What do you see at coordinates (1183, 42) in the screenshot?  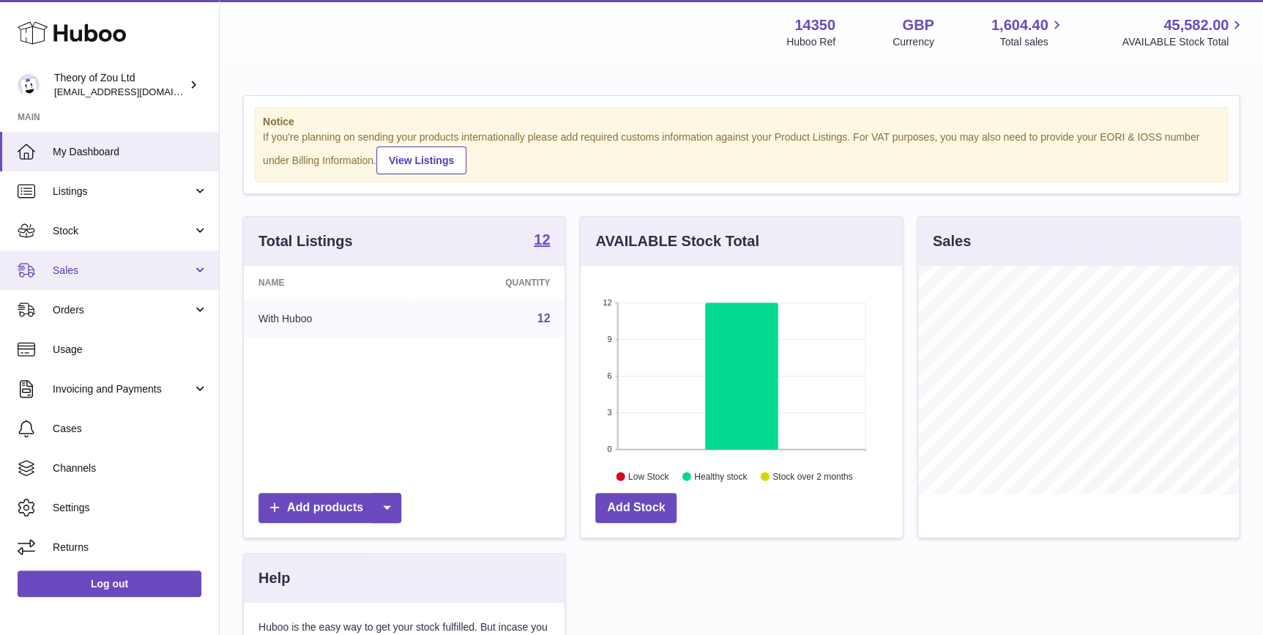 I see `span: AVAILABLE Stock Total` at bounding box center [1183, 42].